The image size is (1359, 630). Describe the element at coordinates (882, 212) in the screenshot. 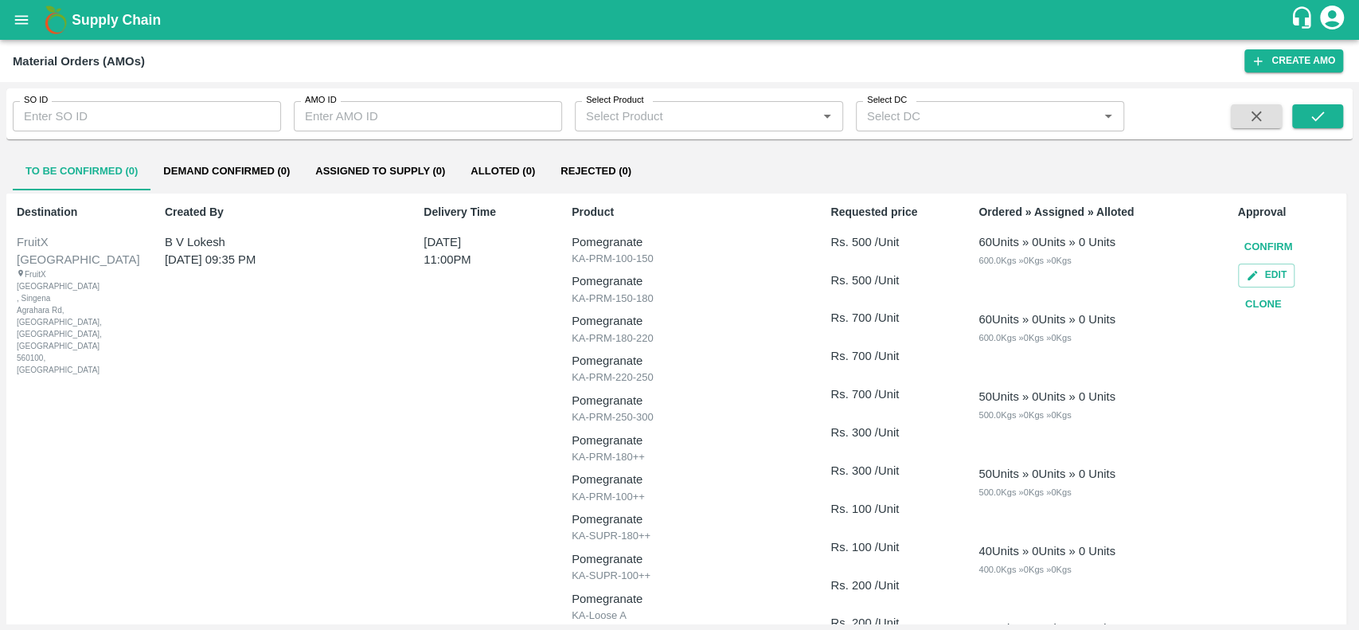

I see `p: Requested price` at that location.